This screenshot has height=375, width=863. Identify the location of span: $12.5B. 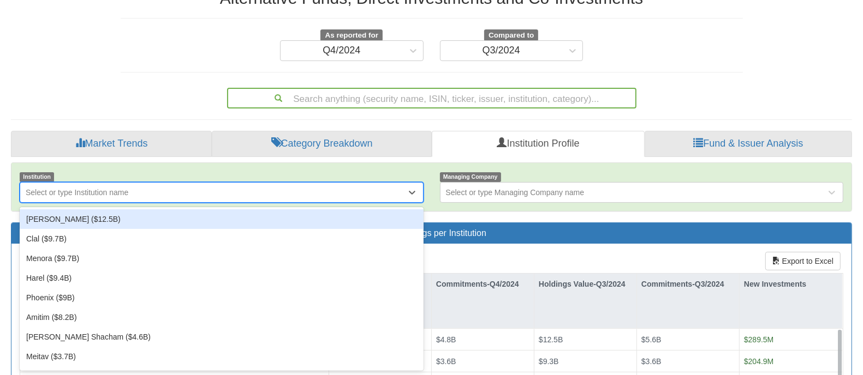
(550, 340).